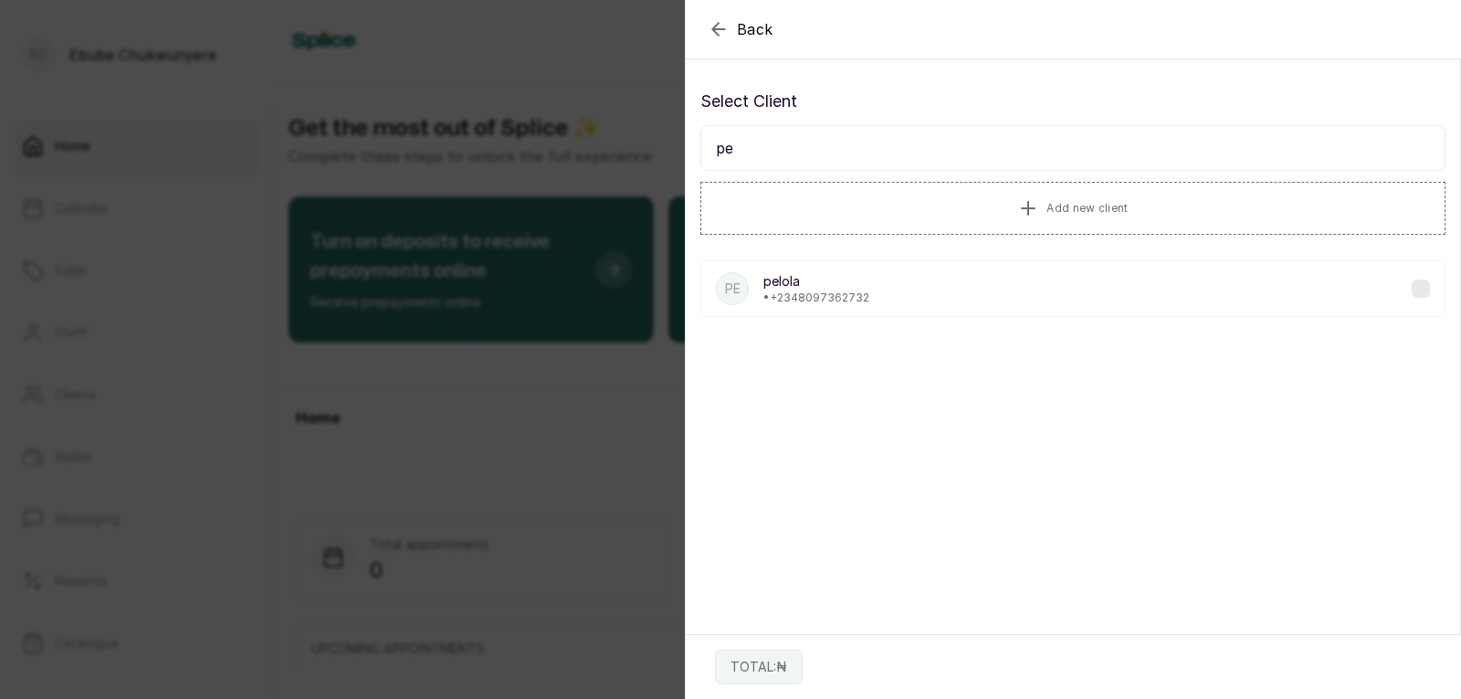 The image size is (1461, 699). What do you see at coordinates (759, 667) in the screenshot?
I see `p: TOTAL: ₦` at bounding box center [759, 667].